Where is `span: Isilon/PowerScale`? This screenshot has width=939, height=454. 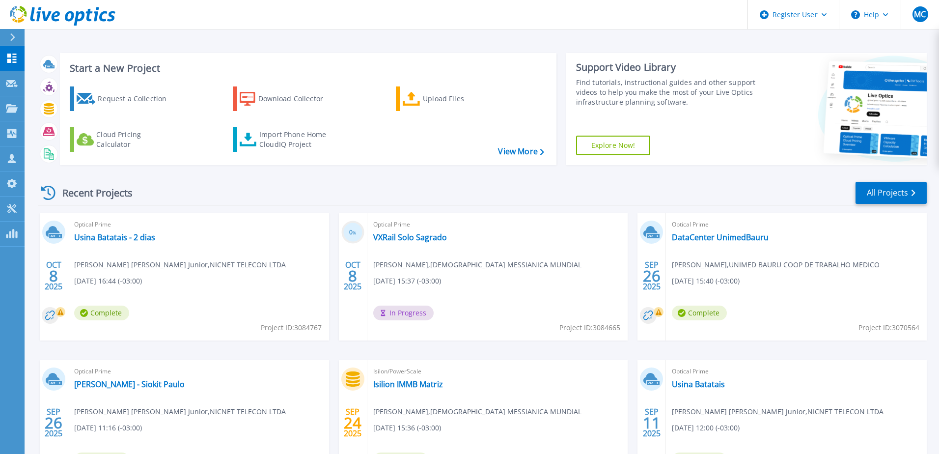
span: Isilon/PowerScale is located at coordinates (497, 371).